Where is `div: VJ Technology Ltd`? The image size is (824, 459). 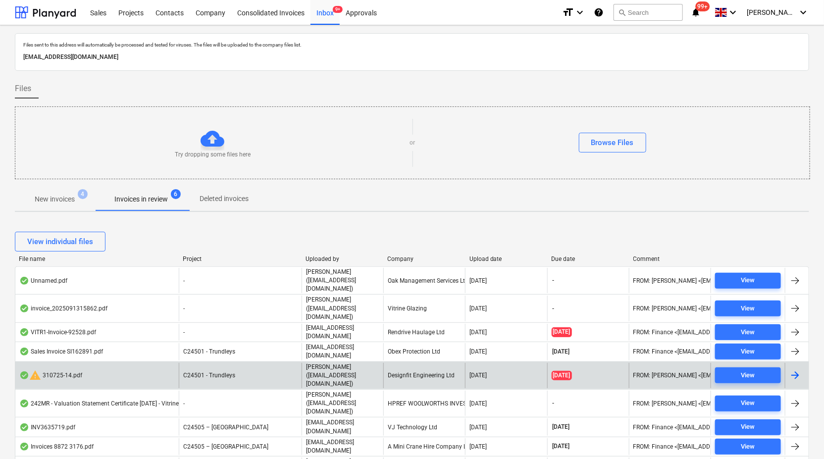
div: VJ Technology Ltd is located at coordinates (424, 427).